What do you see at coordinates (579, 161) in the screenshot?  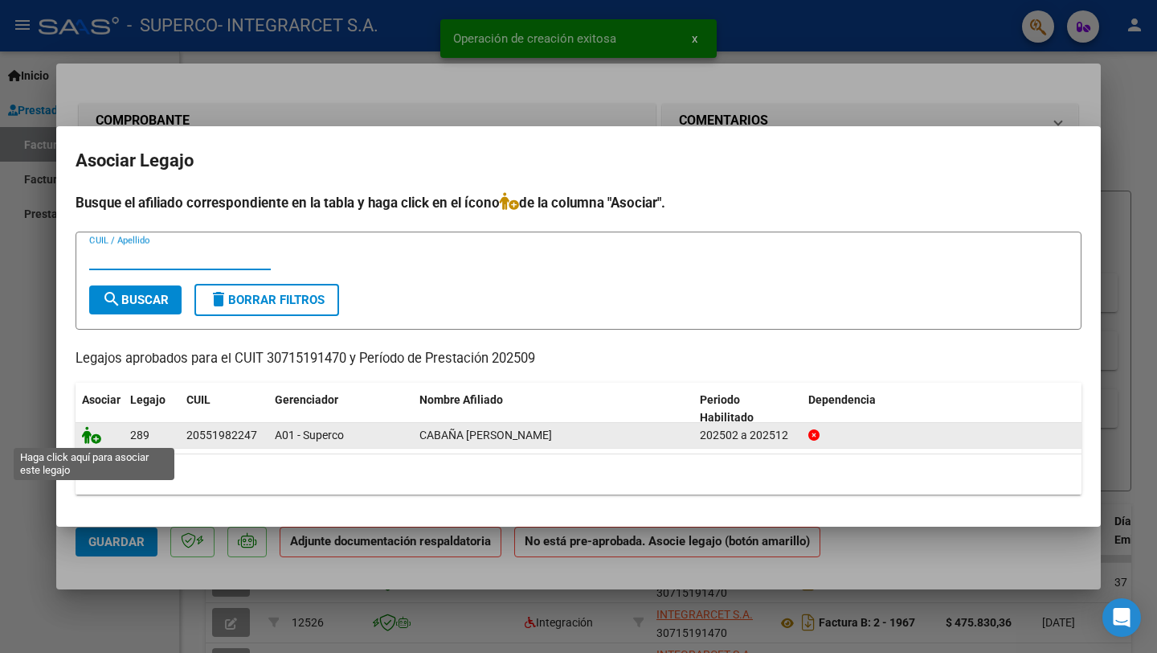 I see `h2: Asociar Legajo` at bounding box center [579, 161].